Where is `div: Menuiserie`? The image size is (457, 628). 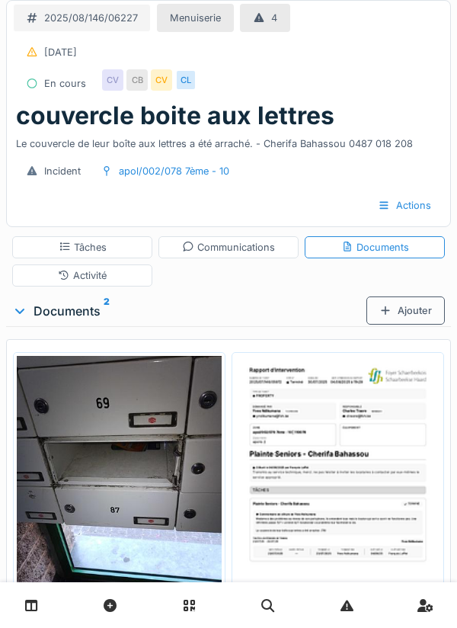 div: Menuiserie is located at coordinates (195, 18).